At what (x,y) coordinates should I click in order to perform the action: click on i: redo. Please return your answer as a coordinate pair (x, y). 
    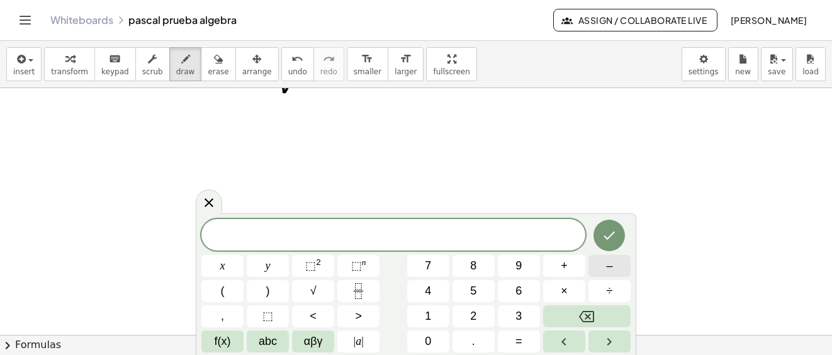
    Looking at the image, I should click on (328, 59).